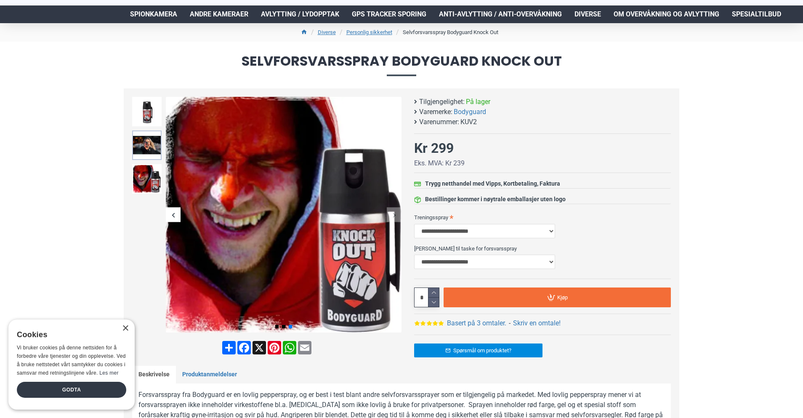  I want to click on div: Close, so click(125, 328).